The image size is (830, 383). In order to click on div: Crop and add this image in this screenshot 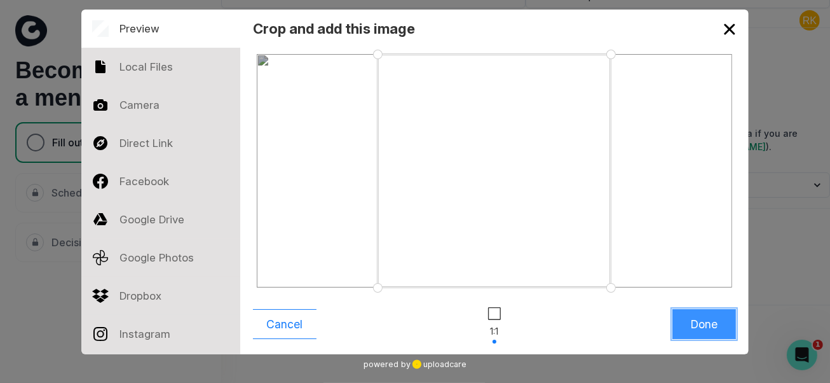, I will do `click(334, 29)`.